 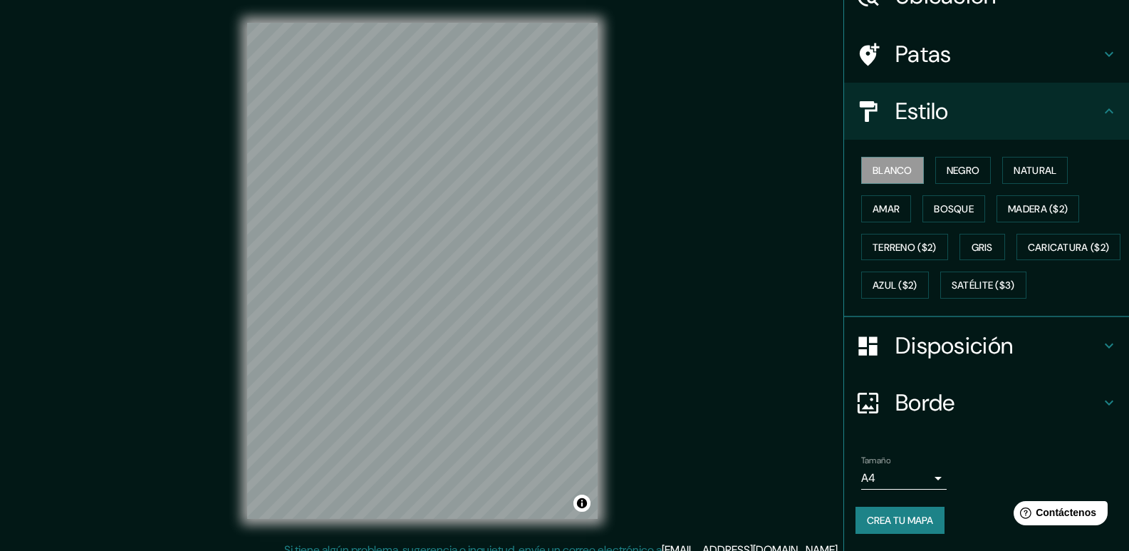 I want to click on button: Azul ($2), so click(x=895, y=285).